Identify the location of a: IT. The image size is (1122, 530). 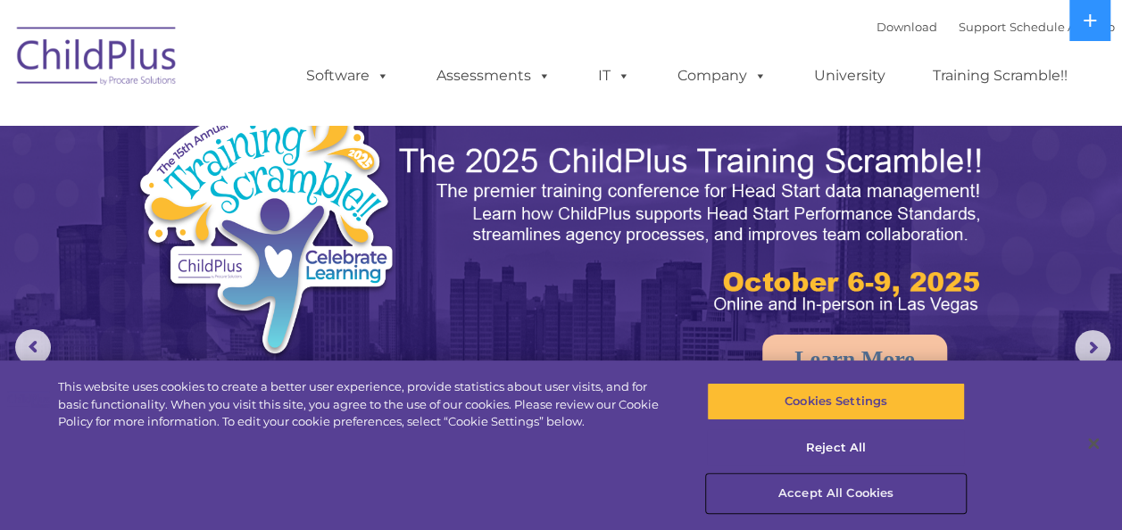
(614, 76).